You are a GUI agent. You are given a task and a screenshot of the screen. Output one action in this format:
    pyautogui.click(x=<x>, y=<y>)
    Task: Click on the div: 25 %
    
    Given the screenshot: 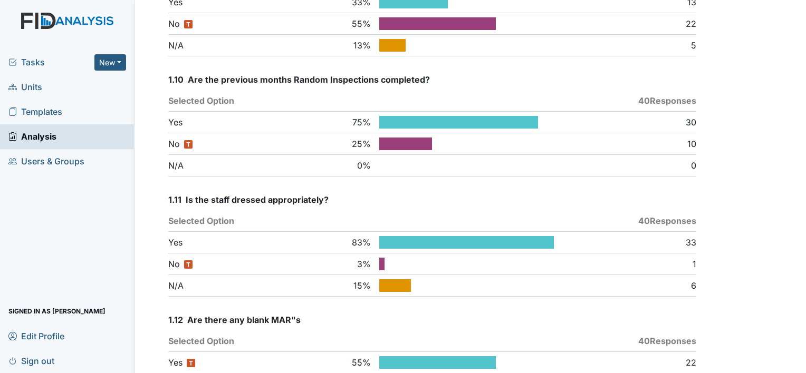 What is the action you would take?
    pyautogui.click(x=353, y=144)
    